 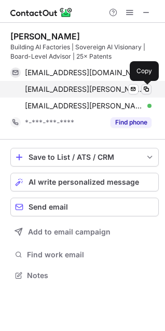 What do you see at coordinates (48, 207) in the screenshot?
I see `span: Send email` at bounding box center [48, 207].